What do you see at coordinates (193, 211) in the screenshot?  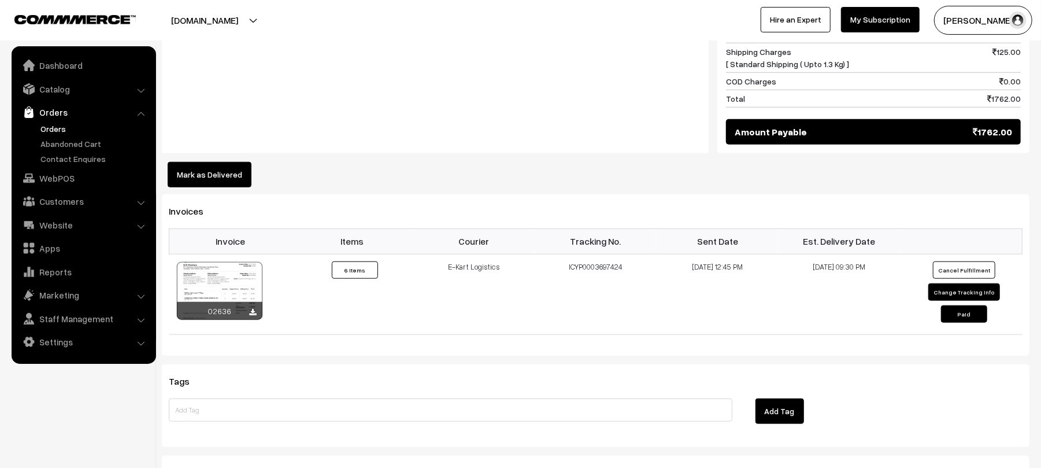 I see `span: Invoices` at bounding box center [193, 211].